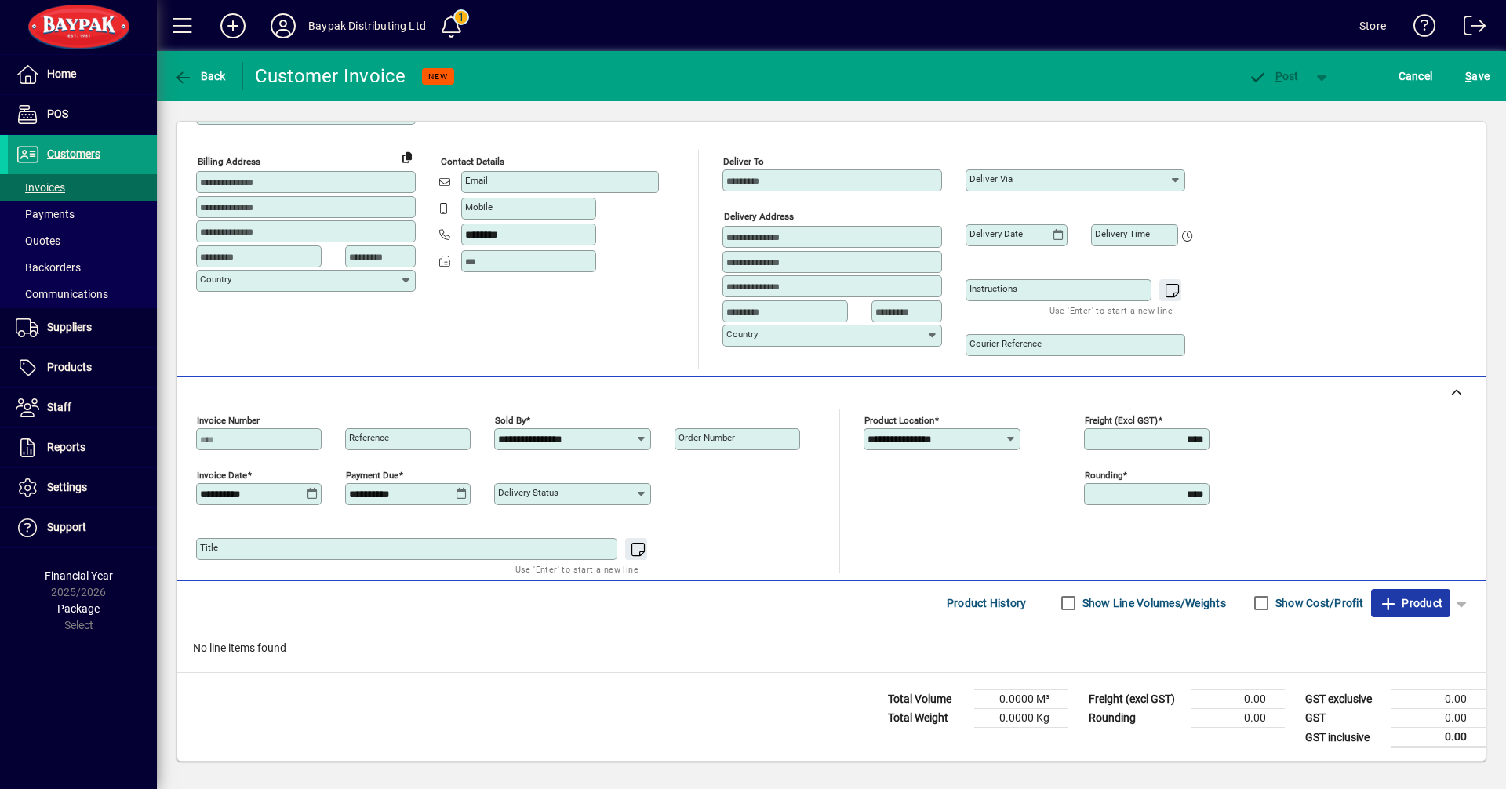  Describe the element at coordinates (744, 162) in the screenshot. I see `mat-label: Deliver To` at that location.